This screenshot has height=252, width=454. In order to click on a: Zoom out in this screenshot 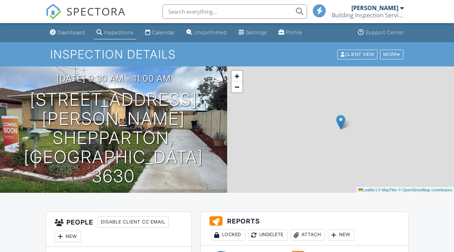, I will do `click(237, 87)`.